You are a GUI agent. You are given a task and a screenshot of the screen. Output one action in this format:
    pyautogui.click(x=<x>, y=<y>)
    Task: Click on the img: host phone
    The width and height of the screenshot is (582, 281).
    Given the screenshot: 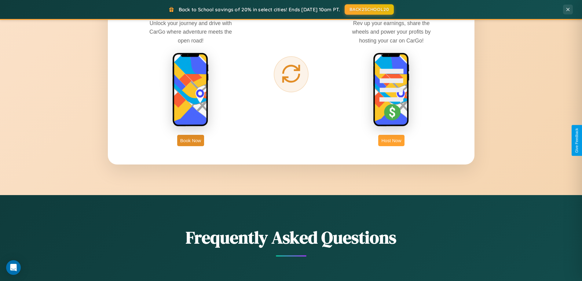 What is the action you would take?
    pyautogui.click(x=391, y=90)
    